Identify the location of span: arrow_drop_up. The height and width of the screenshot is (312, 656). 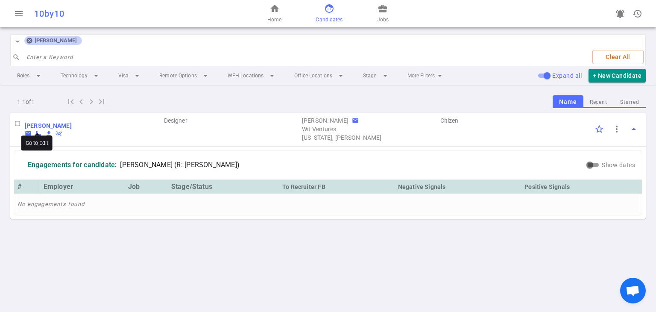
(634, 129).